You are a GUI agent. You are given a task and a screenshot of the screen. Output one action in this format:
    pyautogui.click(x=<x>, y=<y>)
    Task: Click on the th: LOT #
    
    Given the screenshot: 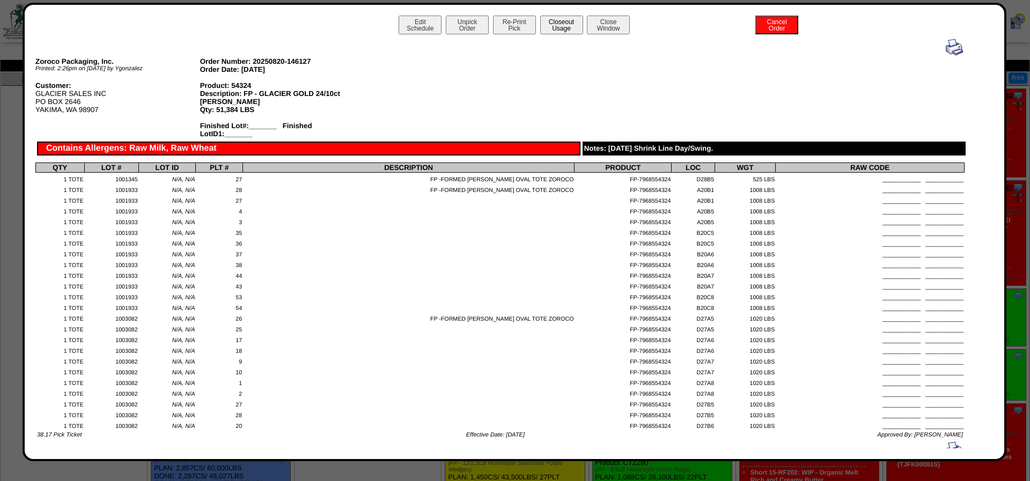 What is the action you would take?
    pyautogui.click(x=111, y=168)
    